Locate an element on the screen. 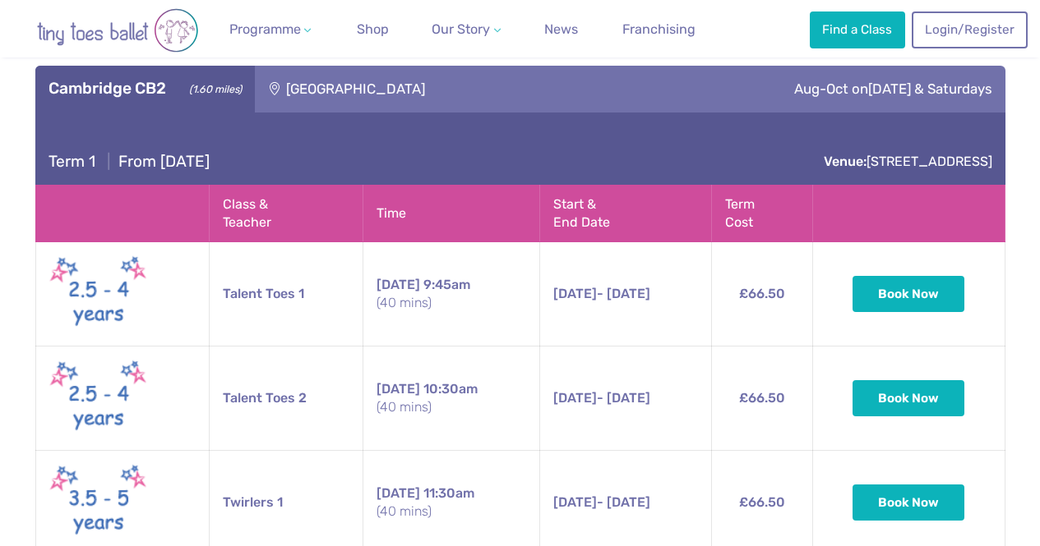 Image resolution: width=1040 pixels, height=546 pixels. span: Our Story is located at coordinates (460, 29).